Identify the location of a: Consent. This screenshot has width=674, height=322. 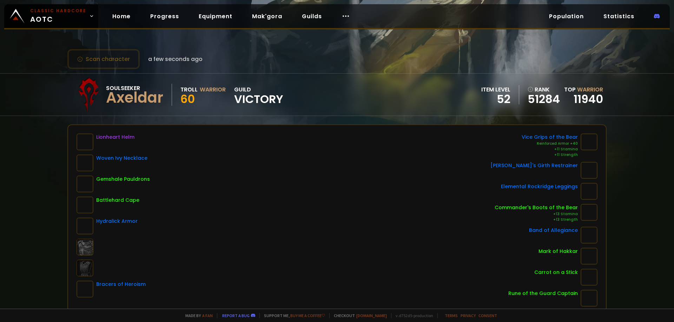
(487, 316).